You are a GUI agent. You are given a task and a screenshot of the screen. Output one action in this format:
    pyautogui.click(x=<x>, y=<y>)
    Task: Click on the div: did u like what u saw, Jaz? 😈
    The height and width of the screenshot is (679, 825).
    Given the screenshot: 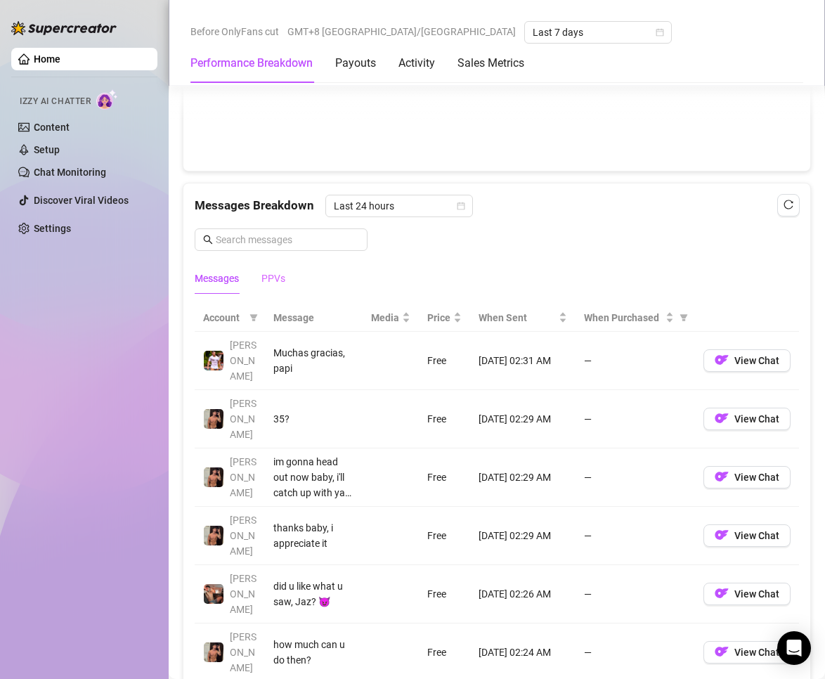 What is the action you would take?
    pyautogui.click(x=314, y=594)
    